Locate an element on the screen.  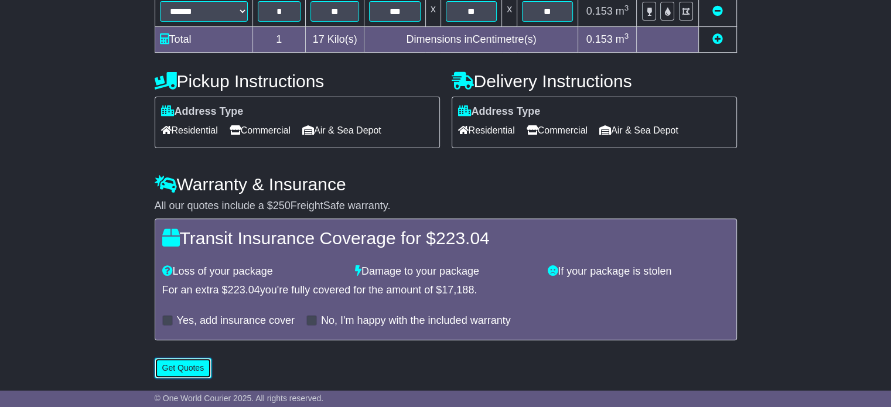
div: If your package is stolen is located at coordinates (638, 272).